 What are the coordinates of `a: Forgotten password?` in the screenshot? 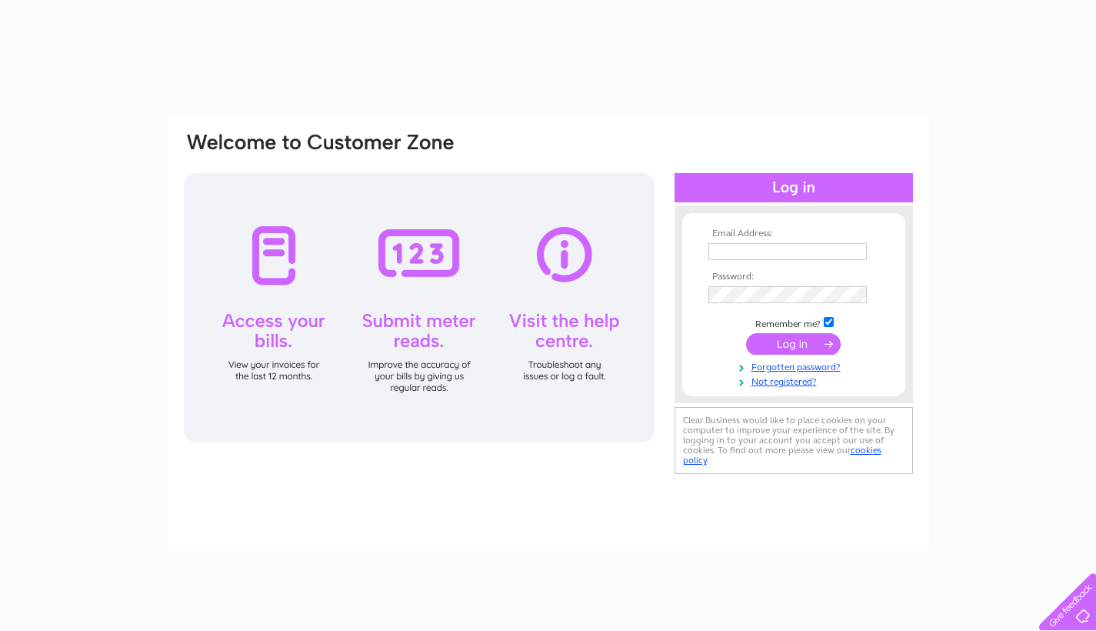 It's located at (795, 365).